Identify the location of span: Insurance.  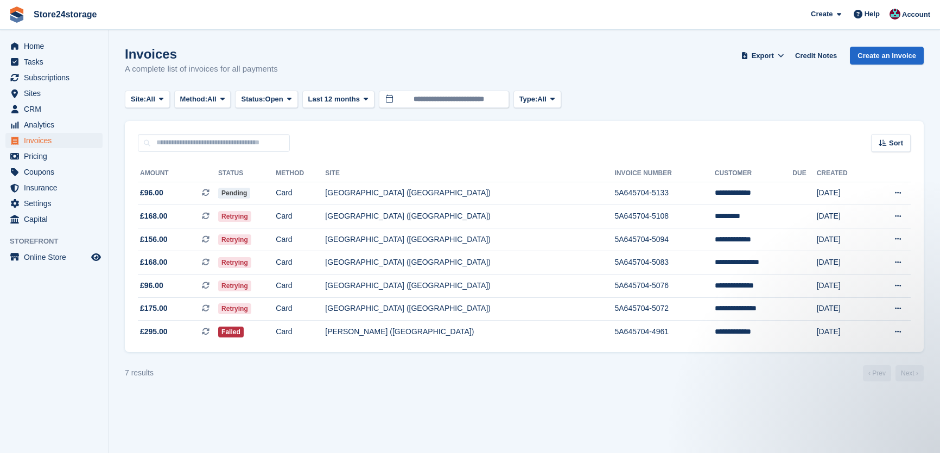
(56, 188).